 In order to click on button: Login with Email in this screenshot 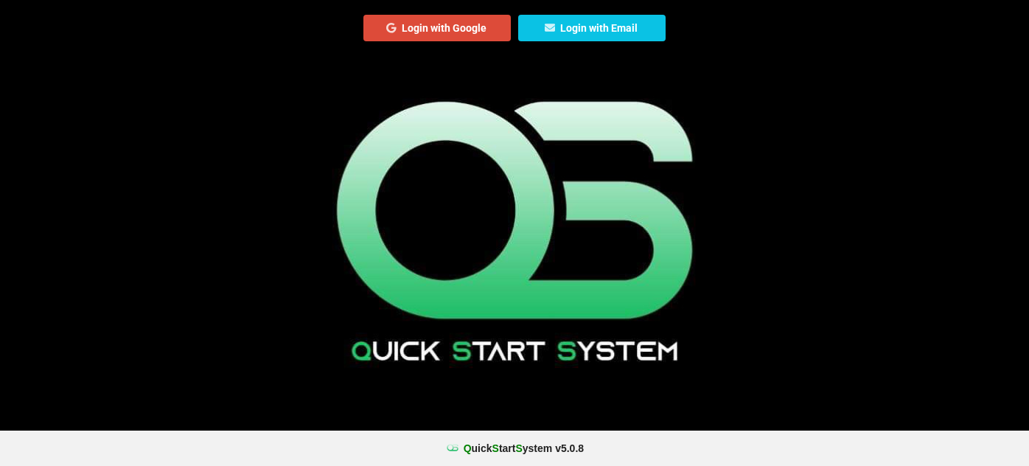, I will do `click(592, 28)`.